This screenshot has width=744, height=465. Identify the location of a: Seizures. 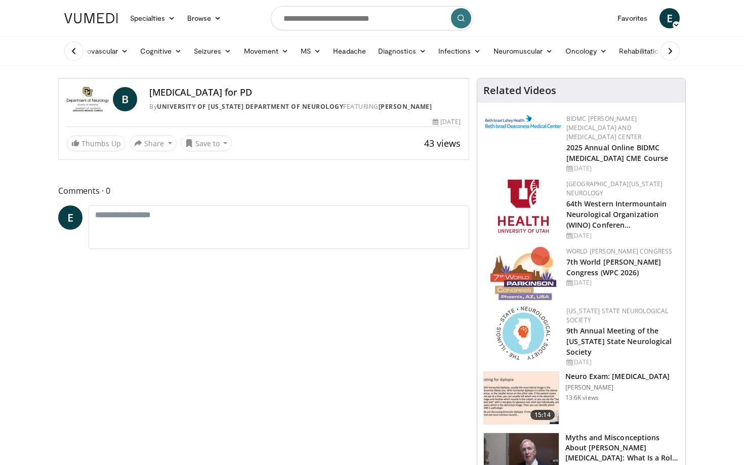
(213, 51).